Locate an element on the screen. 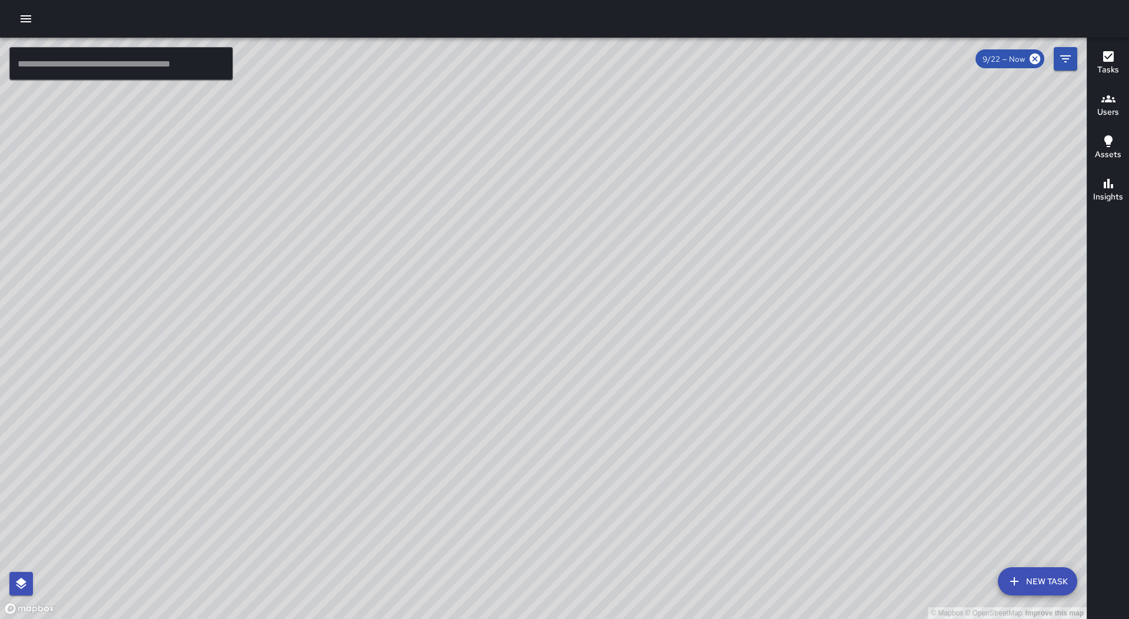 This screenshot has height=619, width=1129. button: New Task is located at coordinates (1037, 581).